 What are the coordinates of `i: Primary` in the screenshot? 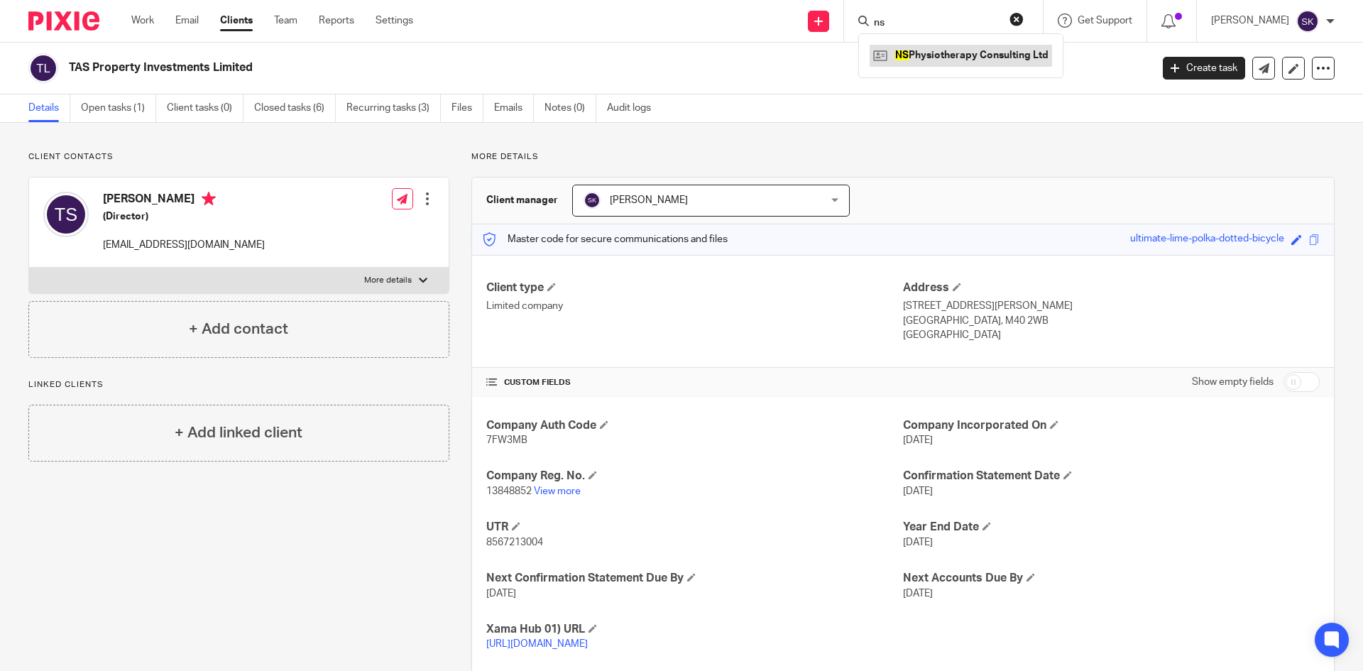 It's located at (209, 199).